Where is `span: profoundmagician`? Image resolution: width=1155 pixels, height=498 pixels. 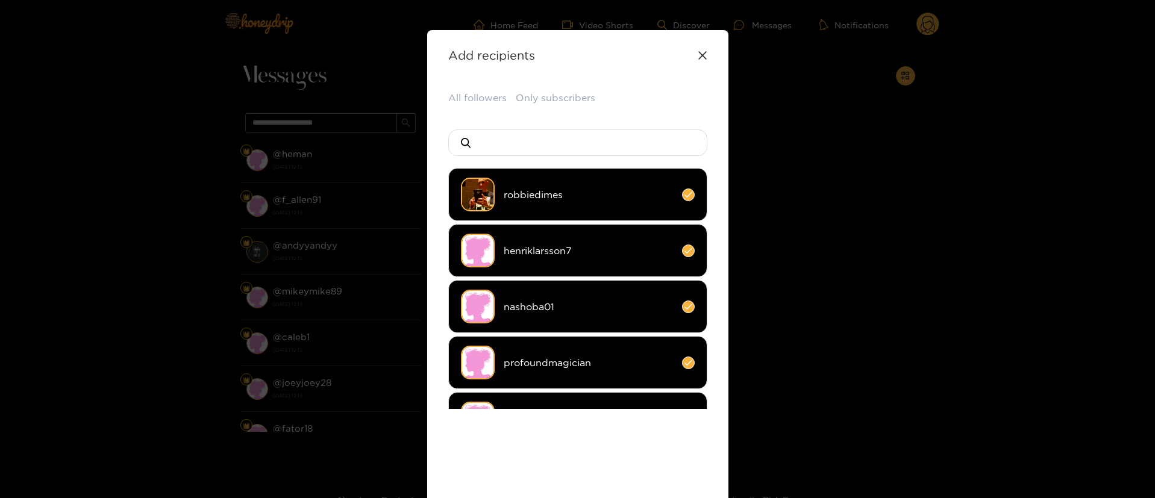 span: profoundmagician is located at coordinates (588, 363).